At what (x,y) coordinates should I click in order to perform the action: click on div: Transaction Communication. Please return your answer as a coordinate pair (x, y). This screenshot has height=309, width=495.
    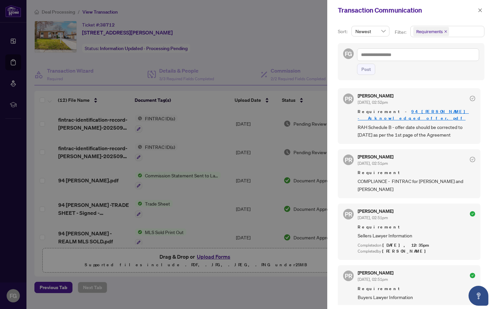
    Looking at the image, I should click on (407, 10).